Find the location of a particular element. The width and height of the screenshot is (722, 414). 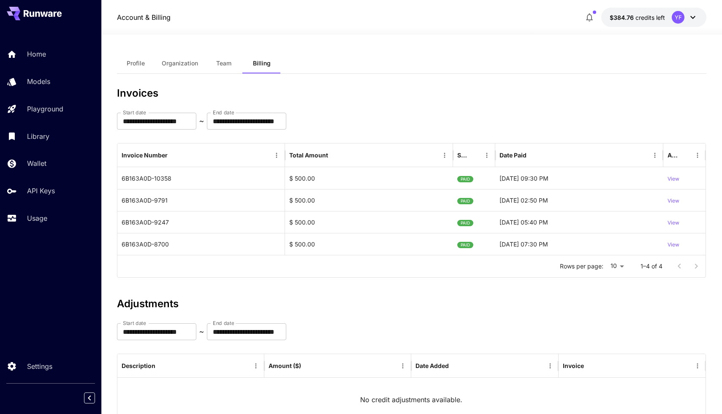

div: Amount ($) is located at coordinates (285, 366).